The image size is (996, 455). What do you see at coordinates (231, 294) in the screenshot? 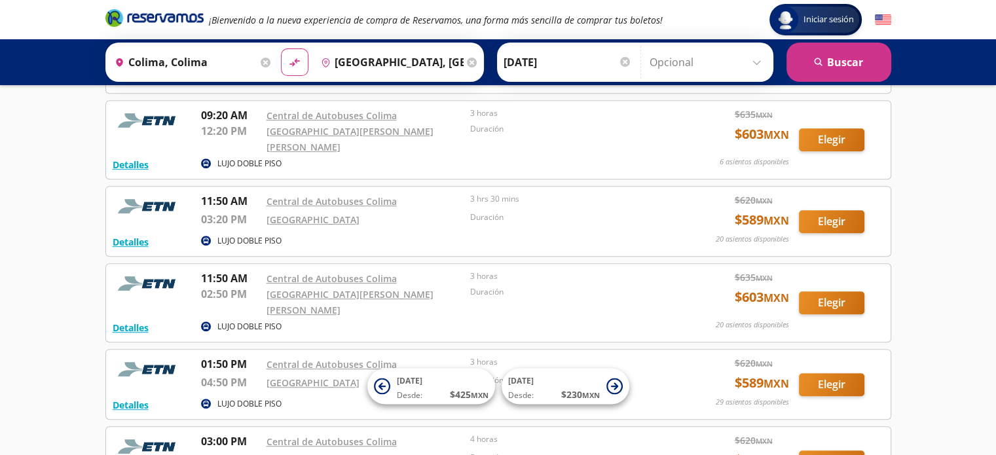
I see `p: 02:50 PM` at bounding box center [231, 294].